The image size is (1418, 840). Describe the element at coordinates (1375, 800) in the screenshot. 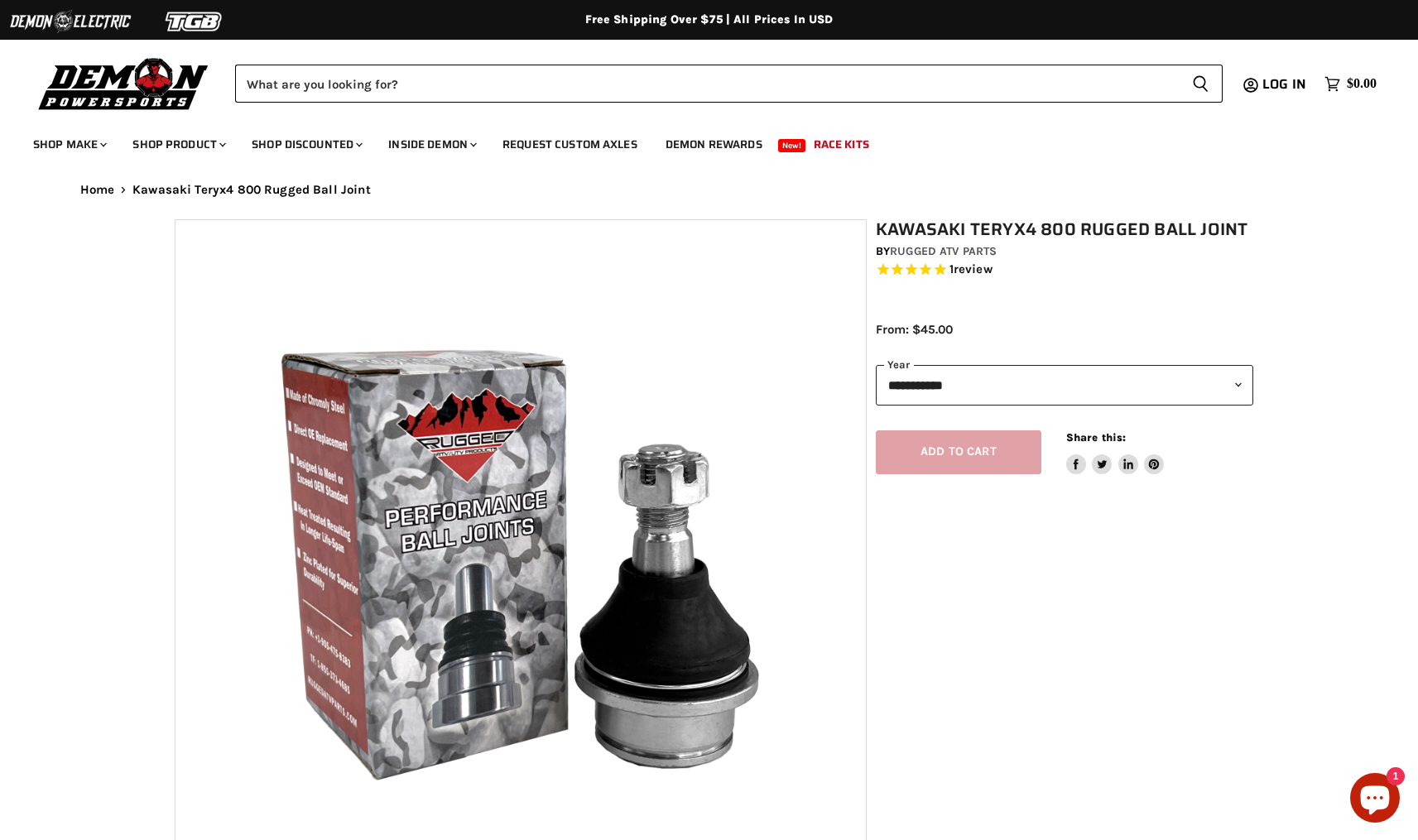

I see `inbox-online-store-chat: Shopify online store chat` at that location.